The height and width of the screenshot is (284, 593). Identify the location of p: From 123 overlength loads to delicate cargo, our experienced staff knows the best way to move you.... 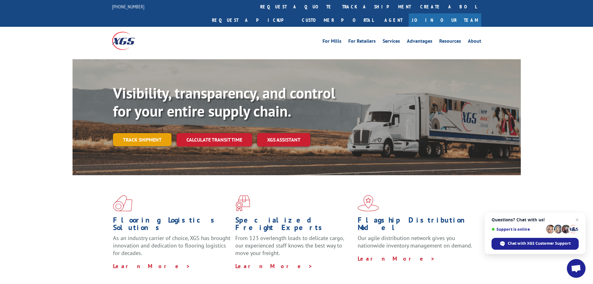
(294, 248).